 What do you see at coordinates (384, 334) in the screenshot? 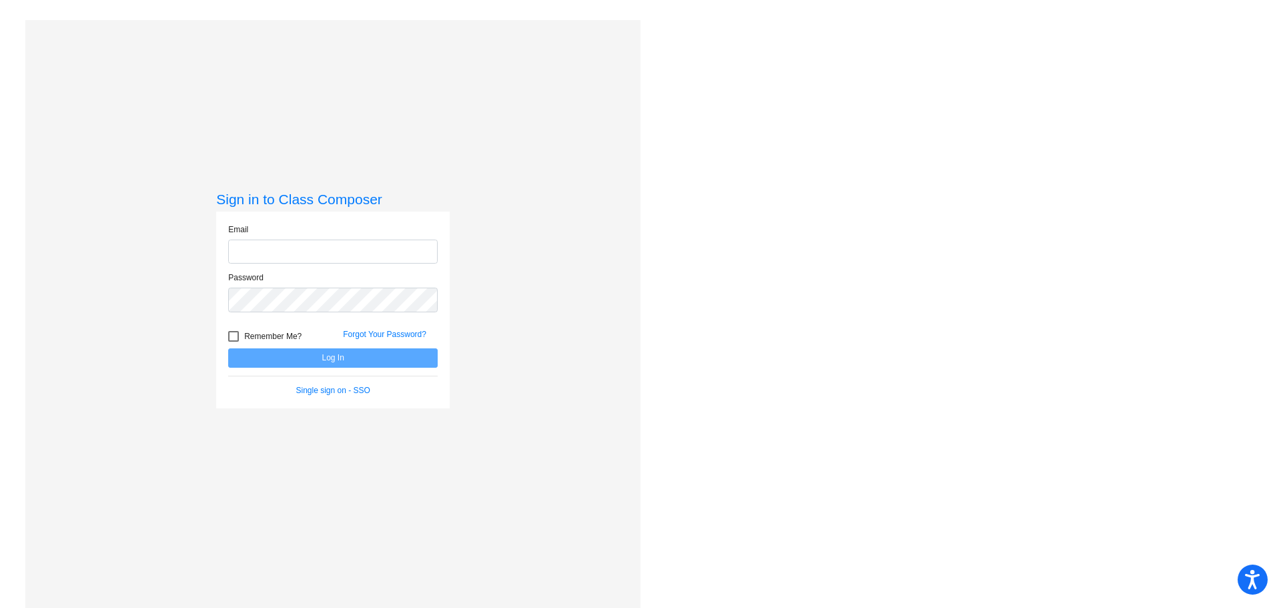
I see `a: Forgot Your Password?` at bounding box center [384, 334].